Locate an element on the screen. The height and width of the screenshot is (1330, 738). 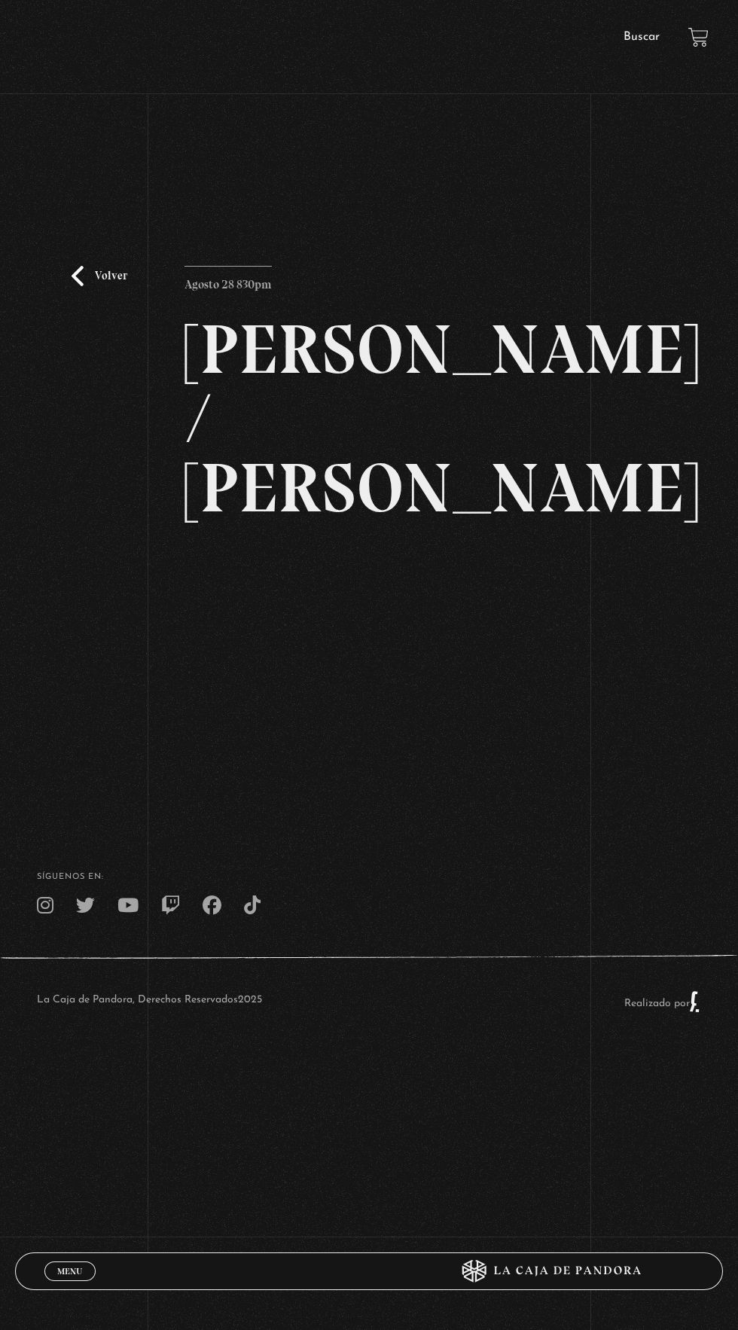
a: Buscar is located at coordinates (642, 37).